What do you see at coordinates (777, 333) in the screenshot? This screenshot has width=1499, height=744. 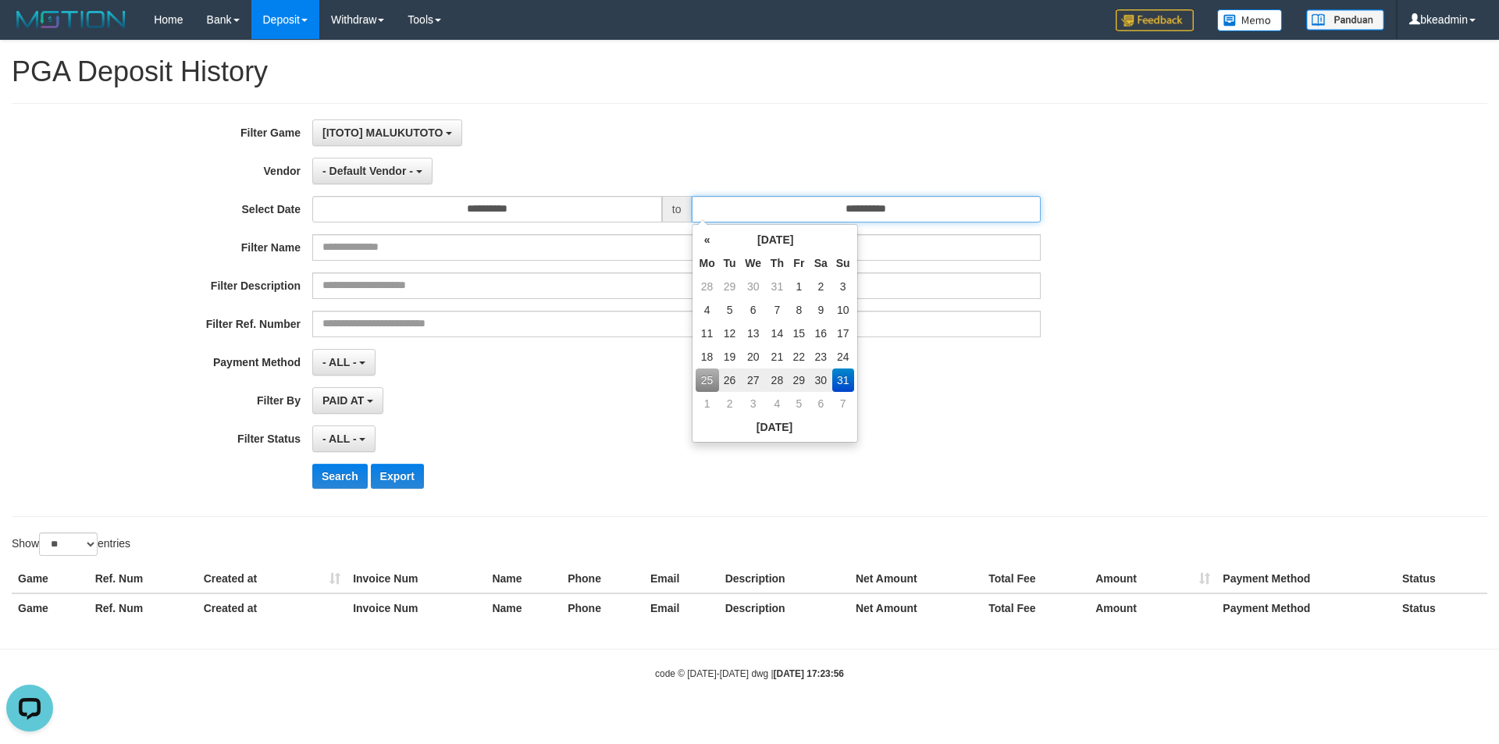 I see `td: 14` at bounding box center [777, 333].